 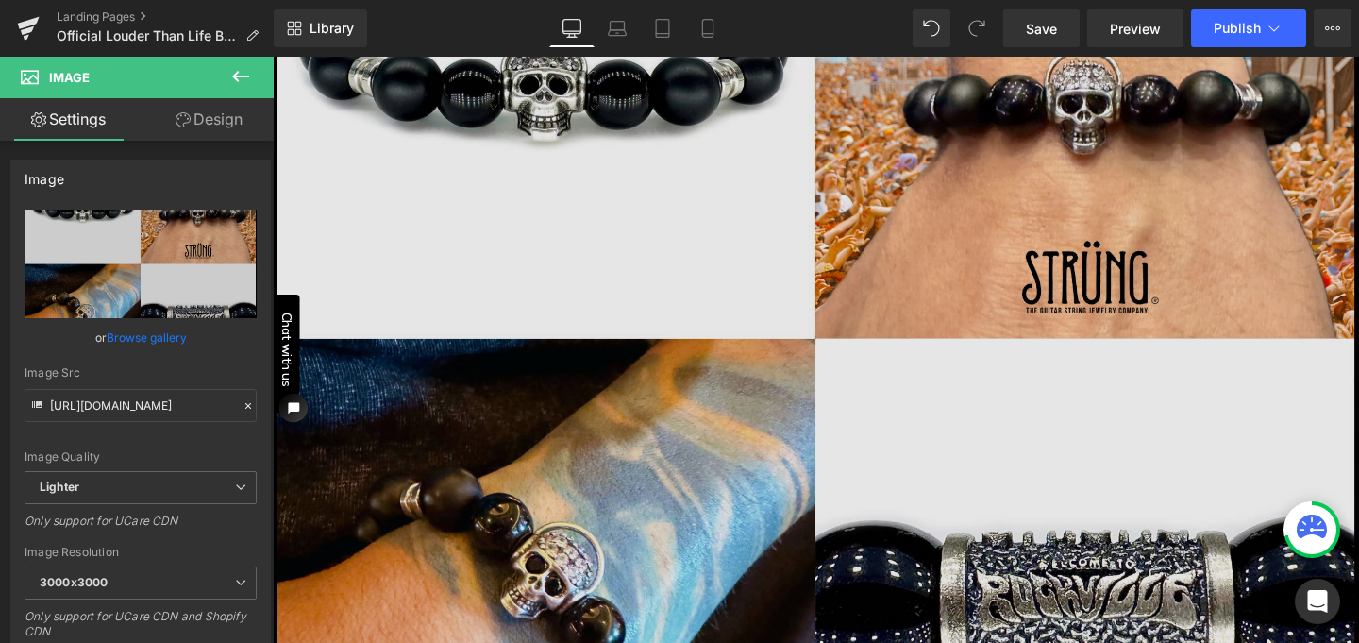 I want to click on button: More, so click(x=1333, y=28).